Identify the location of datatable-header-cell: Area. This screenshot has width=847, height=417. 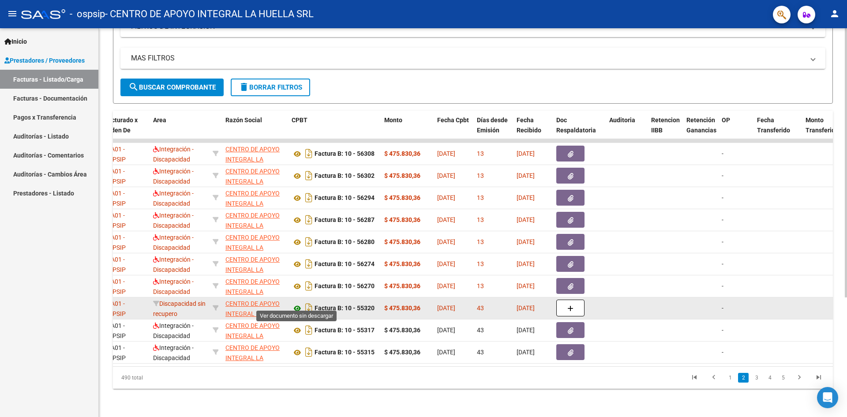
(179, 130).